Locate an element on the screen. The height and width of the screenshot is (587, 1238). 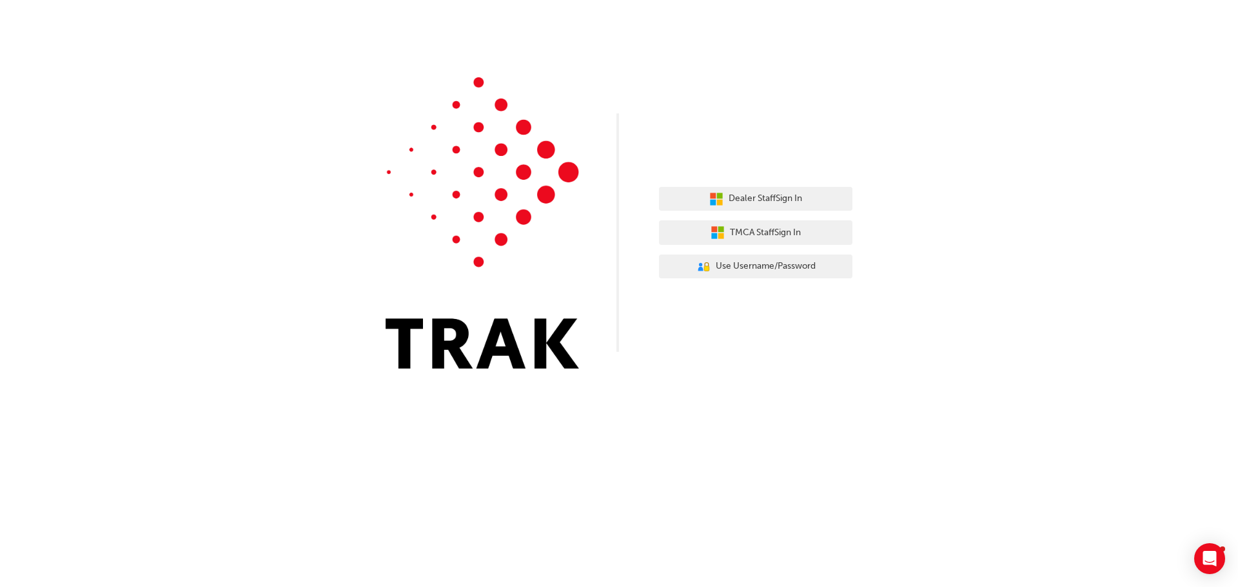
img: Trak is located at coordinates (482, 223).